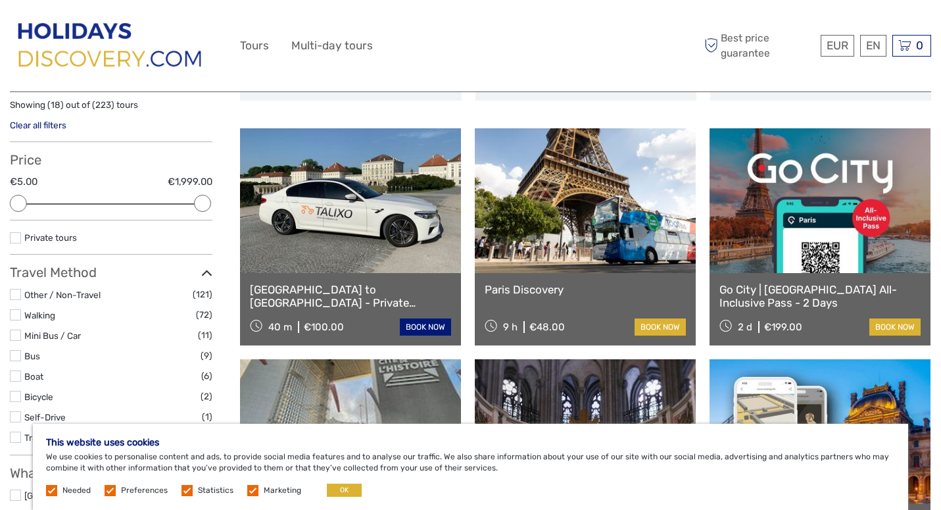 Image resolution: width=941 pixels, height=510 pixels. Describe the element at coordinates (206, 375) in the screenshot. I see `span: (6)` at that location.